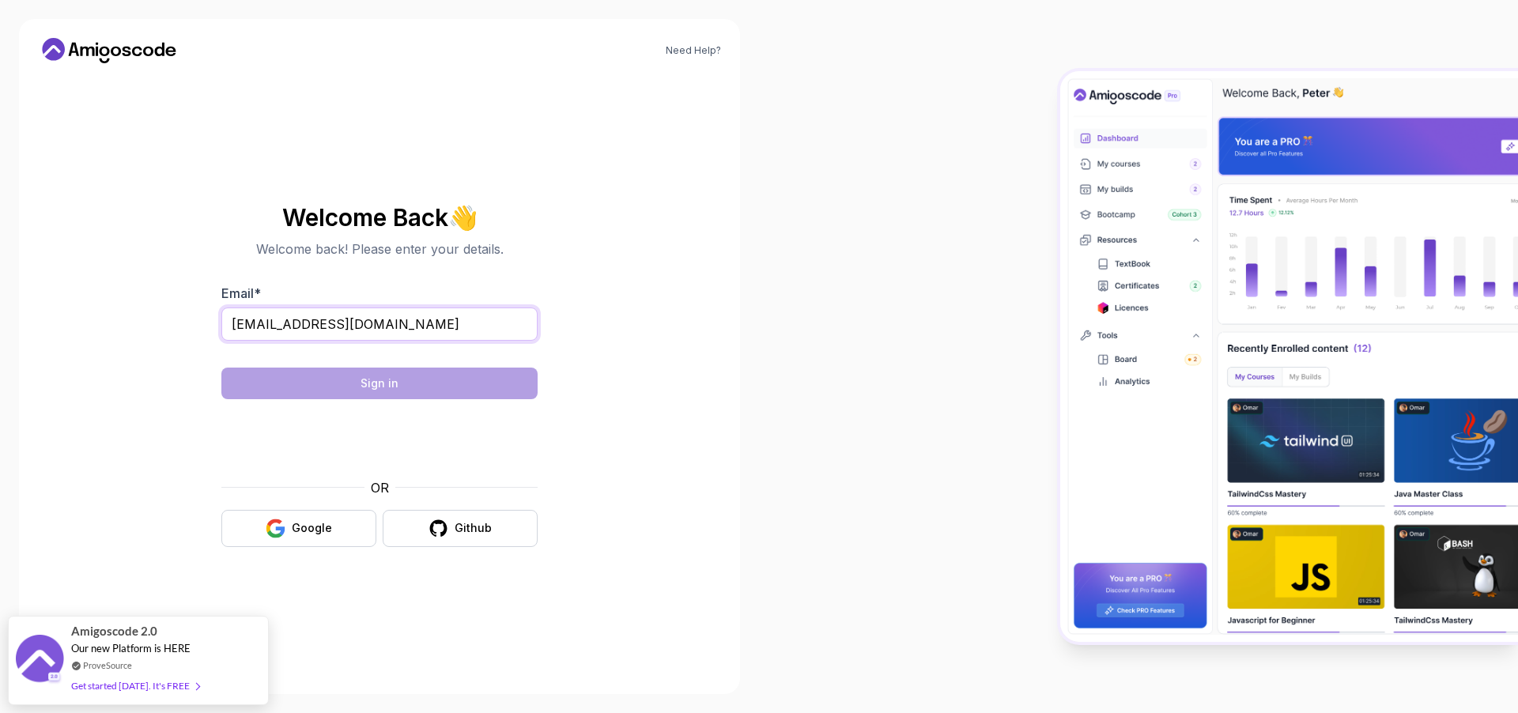 The width and height of the screenshot is (1518, 713). I want to click on button: Google, so click(299, 528).